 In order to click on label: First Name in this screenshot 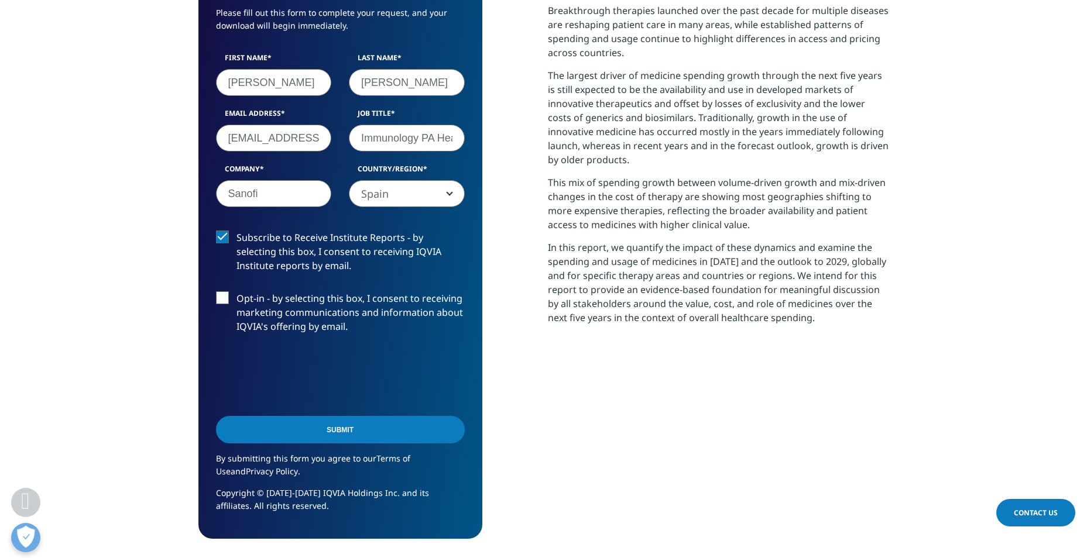, I will do `click(274, 61)`.